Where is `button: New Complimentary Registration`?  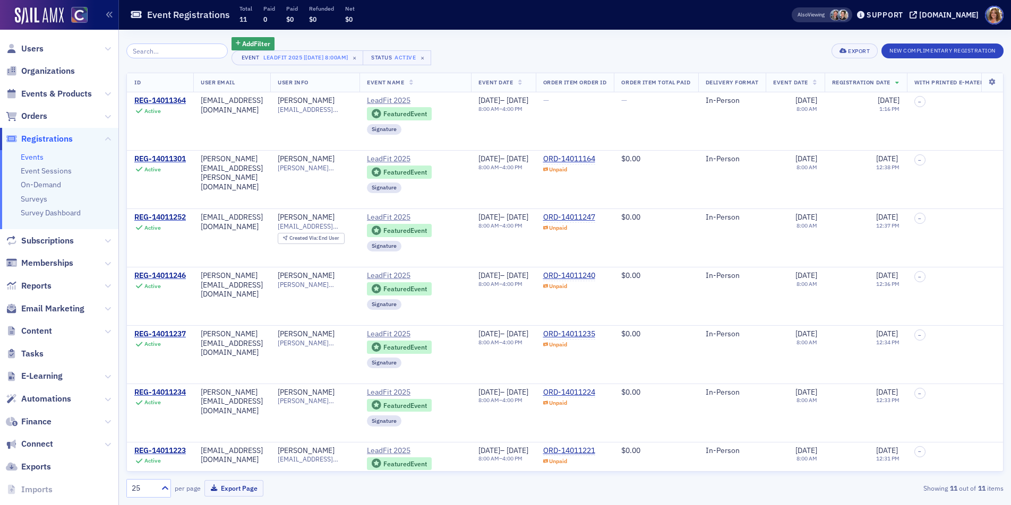 button: New Complimentary Registration is located at coordinates (942, 51).